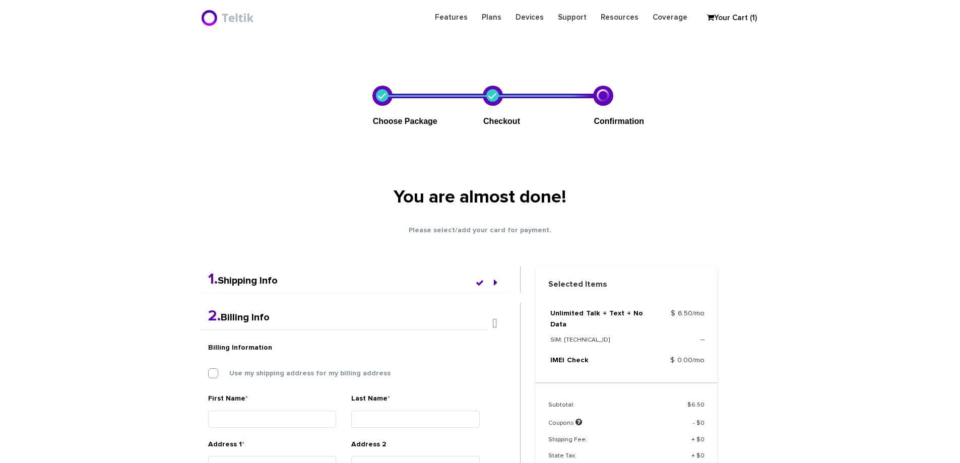 This screenshot has width=960, height=463. I want to click on span: Choose Package, so click(405, 121).